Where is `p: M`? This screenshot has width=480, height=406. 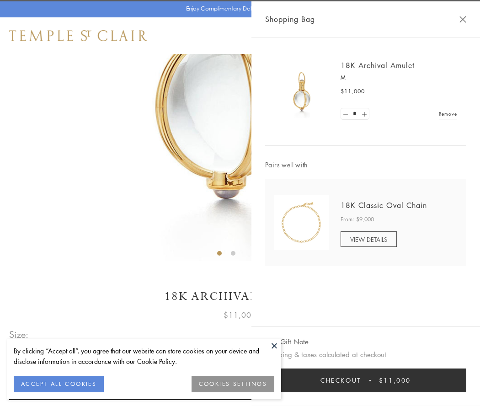
p: M is located at coordinates (399, 78).